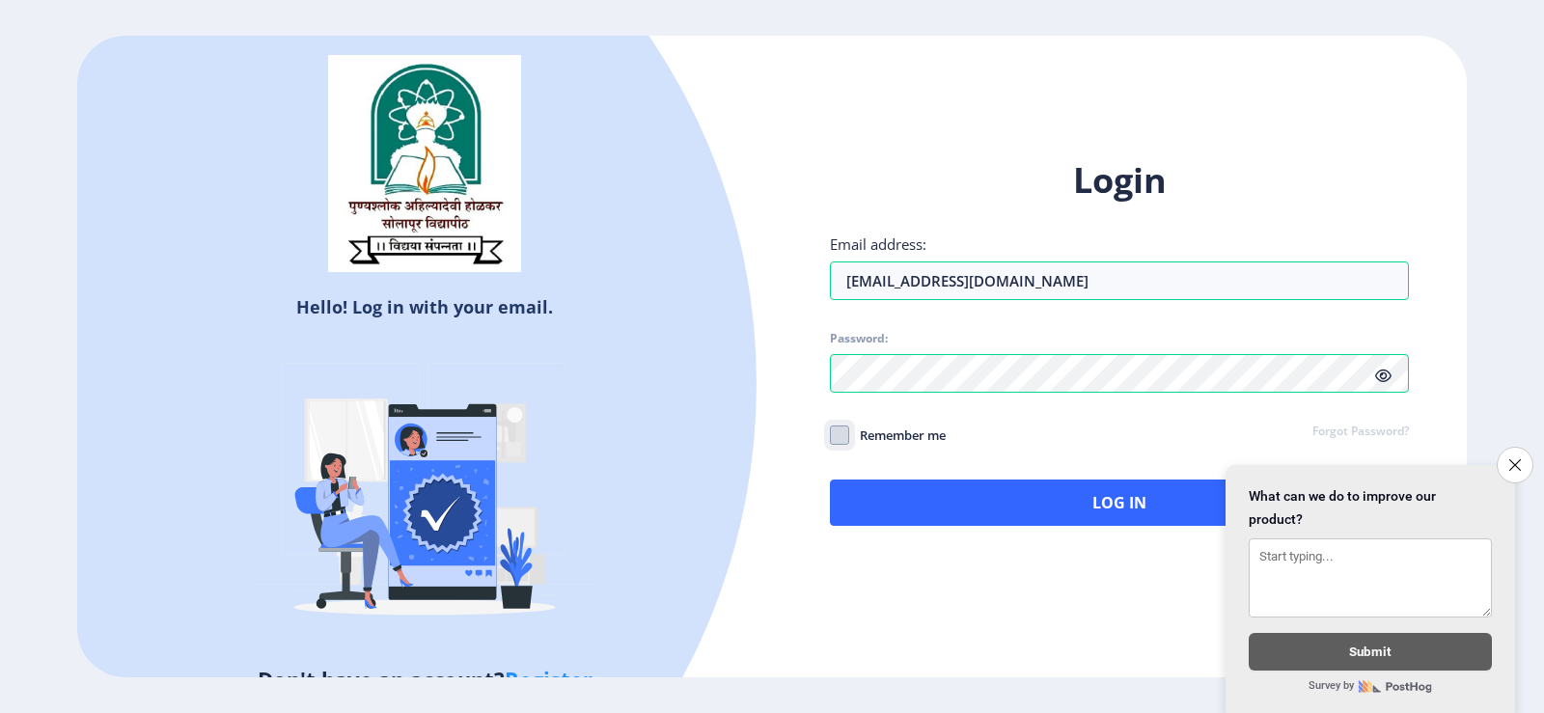  What do you see at coordinates (898, 435) in the screenshot?
I see `span: Remember me` at bounding box center [898, 435].